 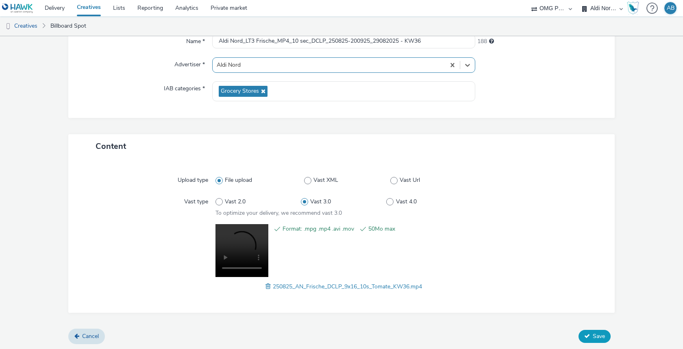 What do you see at coordinates (347, 286) in the screenshot?
I see `span: 250825_AN_Frische_DCLP_9x16_10s_Tomate_KW36.mp4` at bounding box center [347, 286].